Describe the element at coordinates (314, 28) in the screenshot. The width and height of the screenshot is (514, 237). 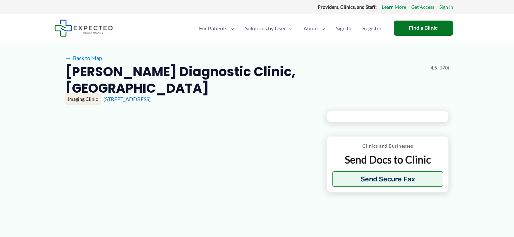
I see `a: AboutMenu Toggle` at that location.